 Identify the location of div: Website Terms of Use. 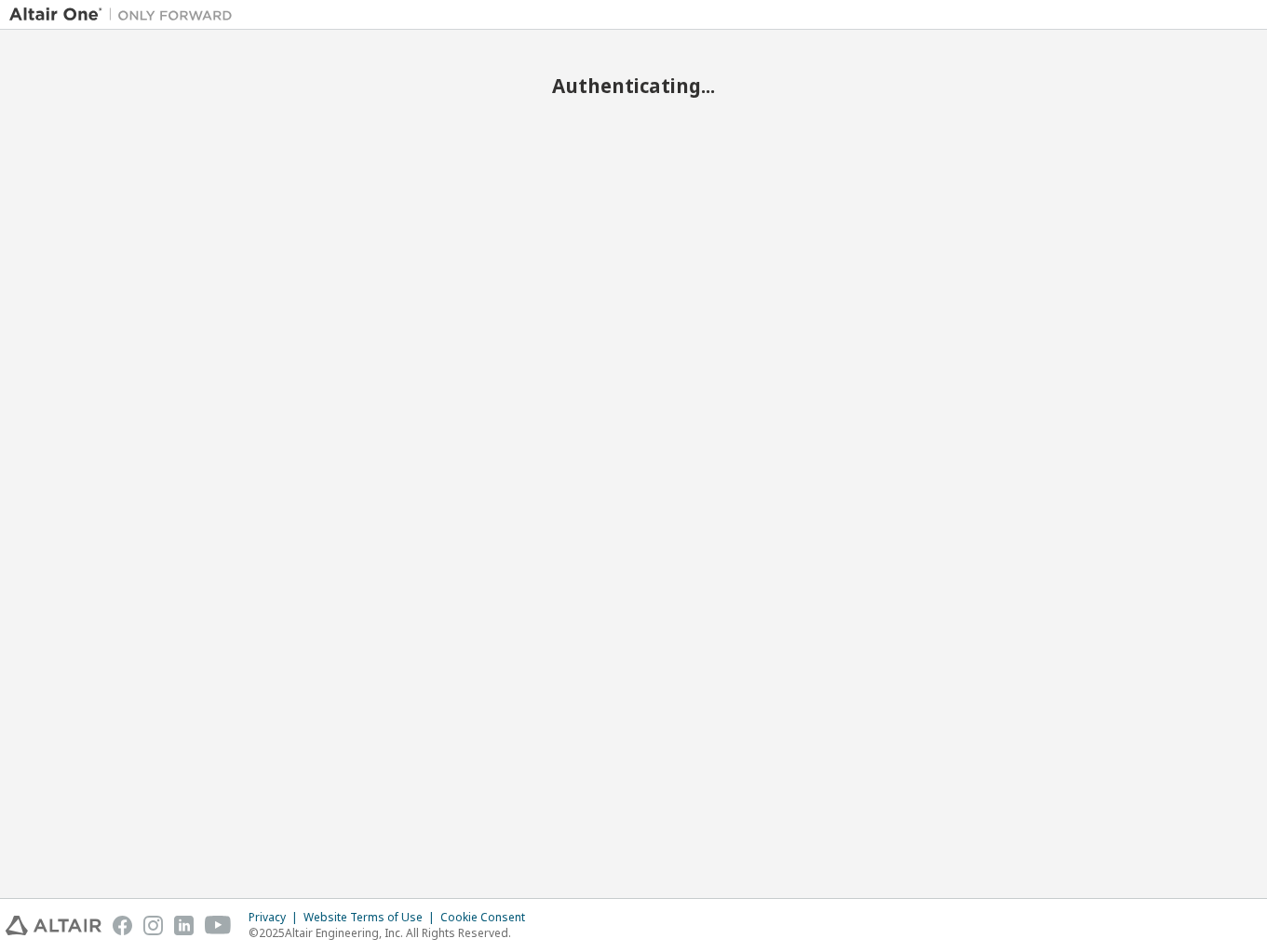
(371, 918).